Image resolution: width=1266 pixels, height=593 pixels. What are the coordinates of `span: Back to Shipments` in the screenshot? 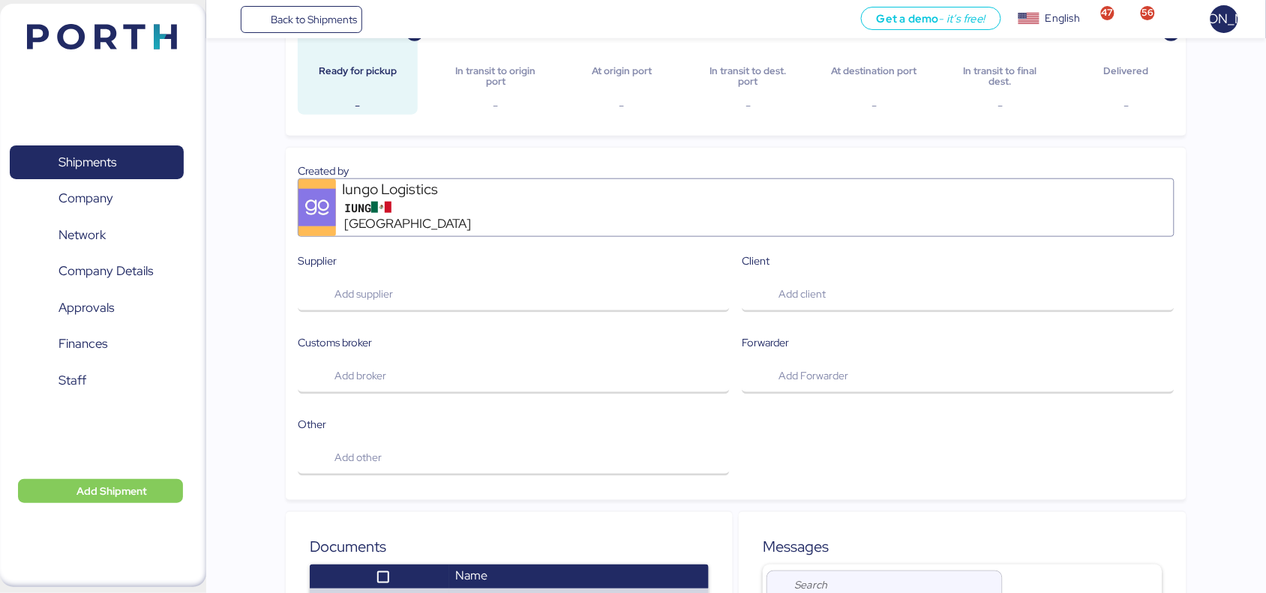 It's located at (313, 19).